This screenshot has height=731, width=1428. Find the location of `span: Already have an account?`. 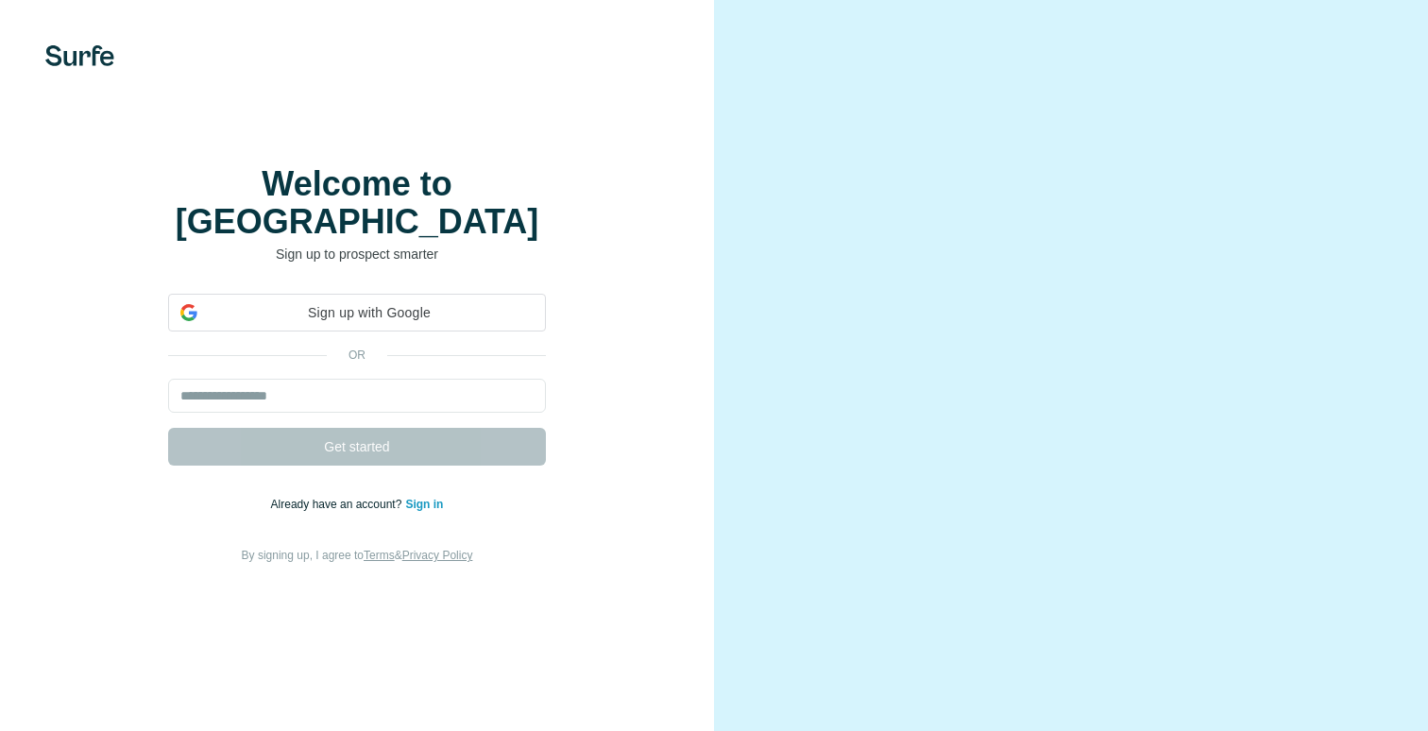

span: Already have an account? is located at coordinates (338, 504).